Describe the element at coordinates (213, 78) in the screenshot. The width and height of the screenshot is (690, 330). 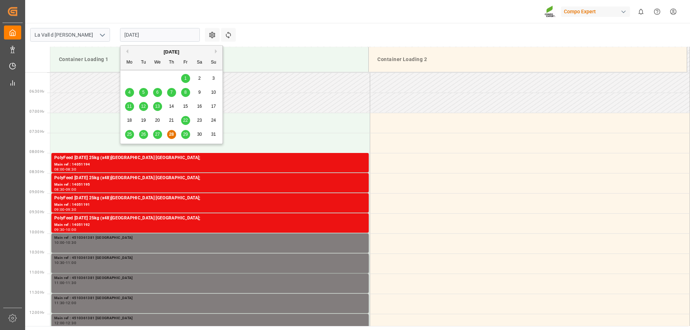
I see `span: 3` at that location.